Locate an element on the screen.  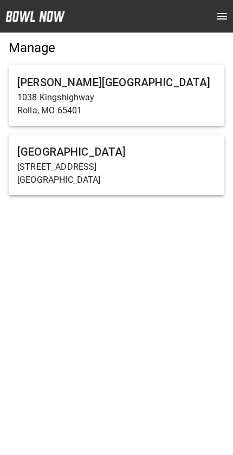
p: 1038 Kingshighway is located at coordinates (116, 98).